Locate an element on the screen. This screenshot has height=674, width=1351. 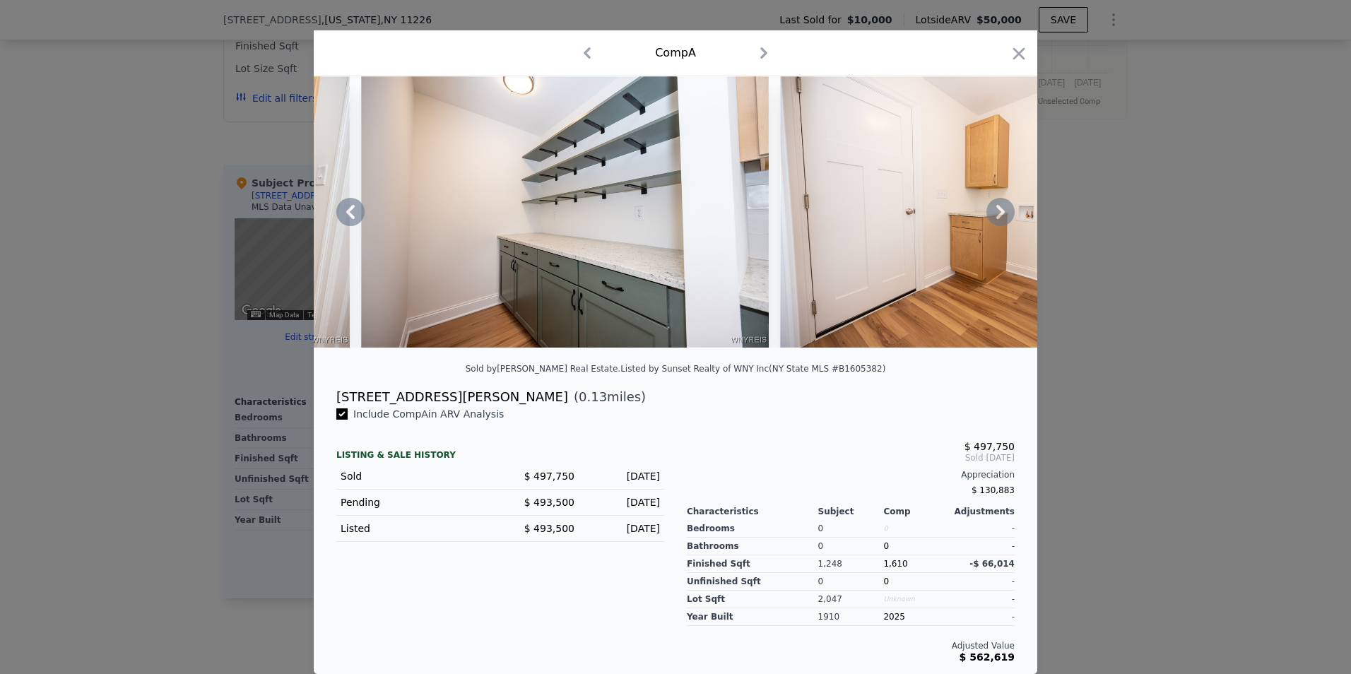
span: 0.13 is located at coordinates (593, 396).